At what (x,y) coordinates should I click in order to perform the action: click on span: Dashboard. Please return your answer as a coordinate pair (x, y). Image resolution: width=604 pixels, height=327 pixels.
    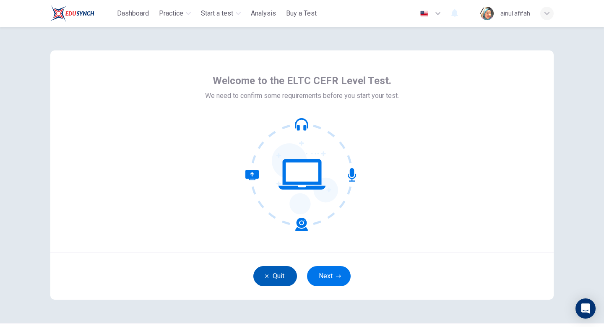
    Looking at the image, I should click on (133, 13).